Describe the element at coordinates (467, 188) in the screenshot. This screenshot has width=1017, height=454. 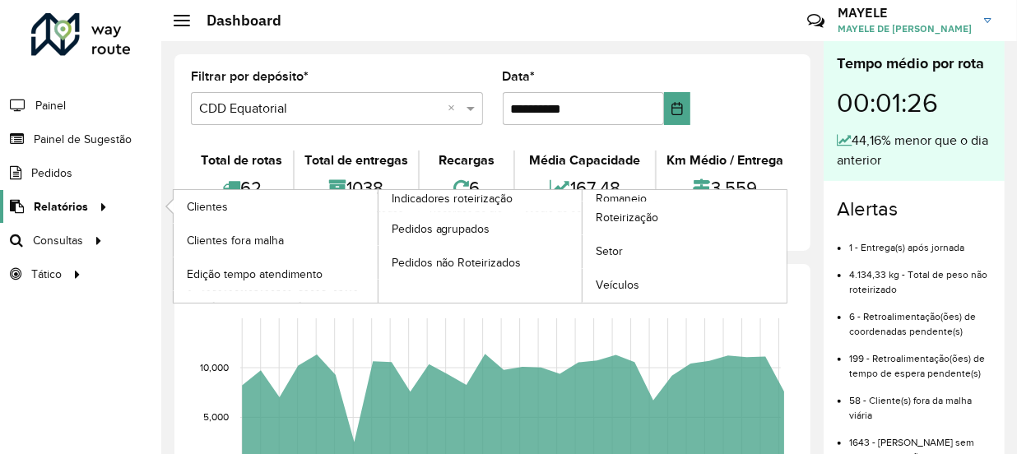
I see `div: 6` at that location.